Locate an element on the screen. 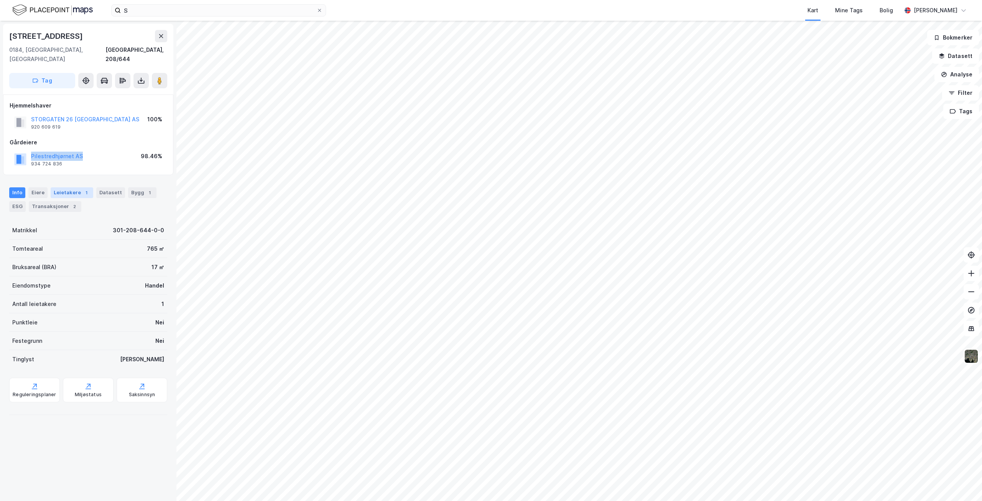 This screenshot has height=501, width=982. div: ESG is located at coordinates (17, 206).